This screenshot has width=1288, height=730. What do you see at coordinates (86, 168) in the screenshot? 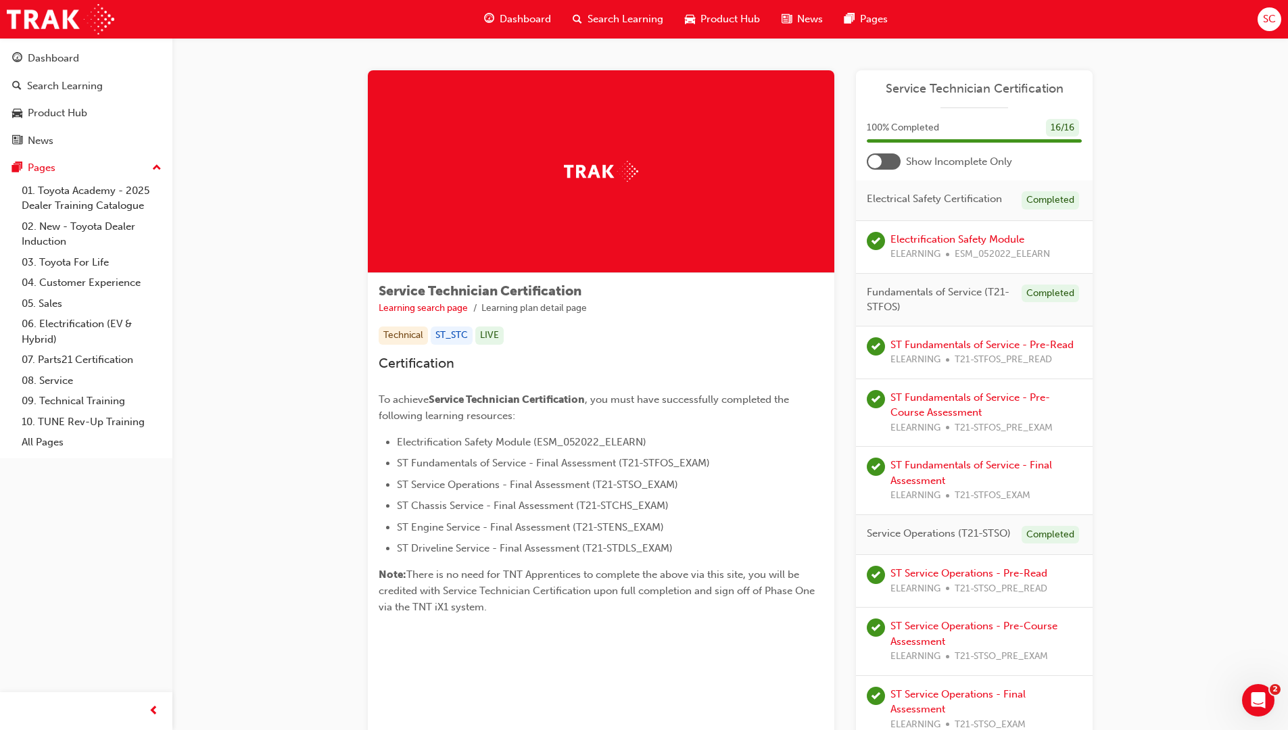
I see `button: Pages` at bounding box center [86, 168].